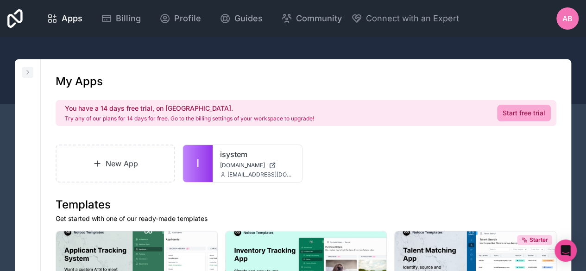  I want to click on a: Billing, so click(121, 19).